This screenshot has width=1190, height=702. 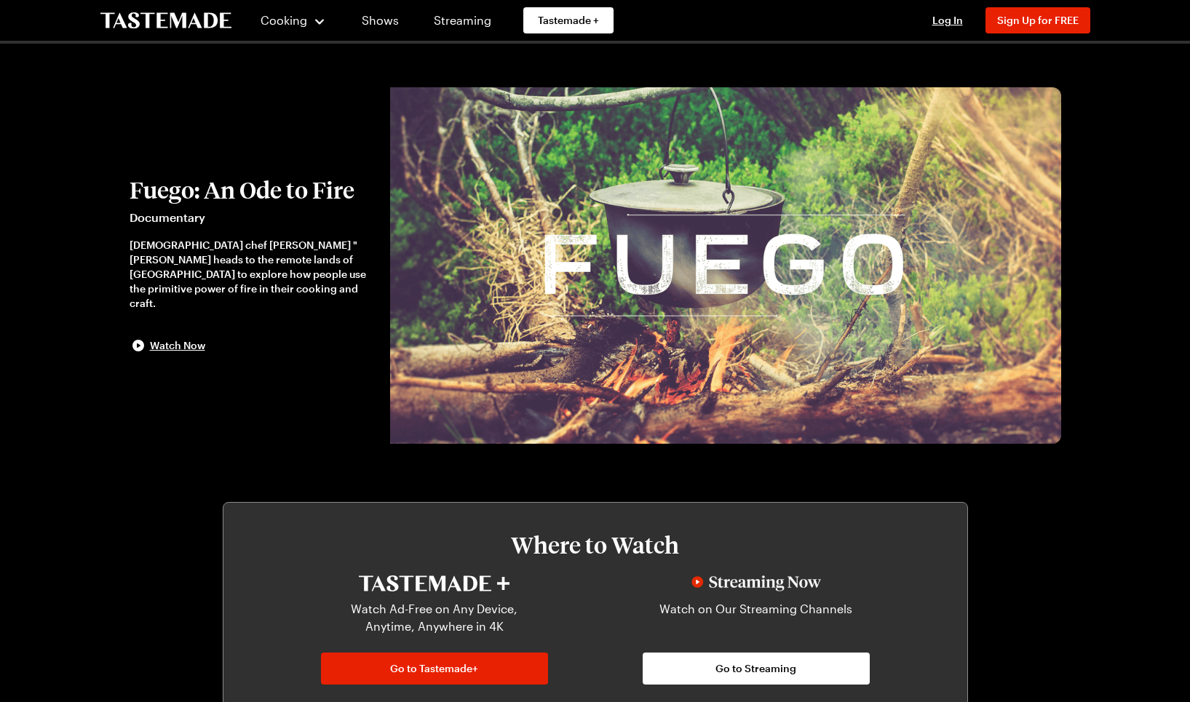 I want to click on button: Cooking, so click(x=293, y=20).